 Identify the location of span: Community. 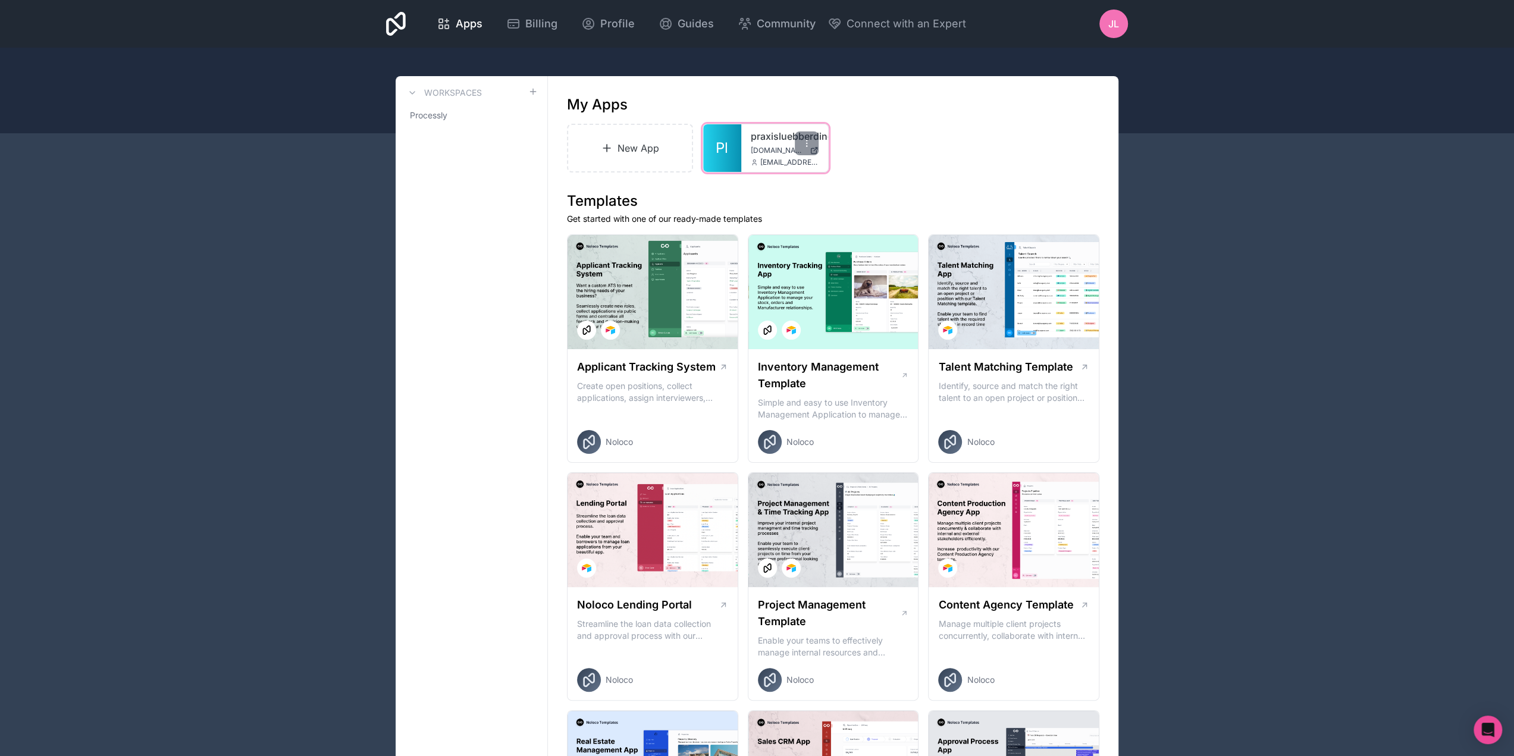
(786, 24).